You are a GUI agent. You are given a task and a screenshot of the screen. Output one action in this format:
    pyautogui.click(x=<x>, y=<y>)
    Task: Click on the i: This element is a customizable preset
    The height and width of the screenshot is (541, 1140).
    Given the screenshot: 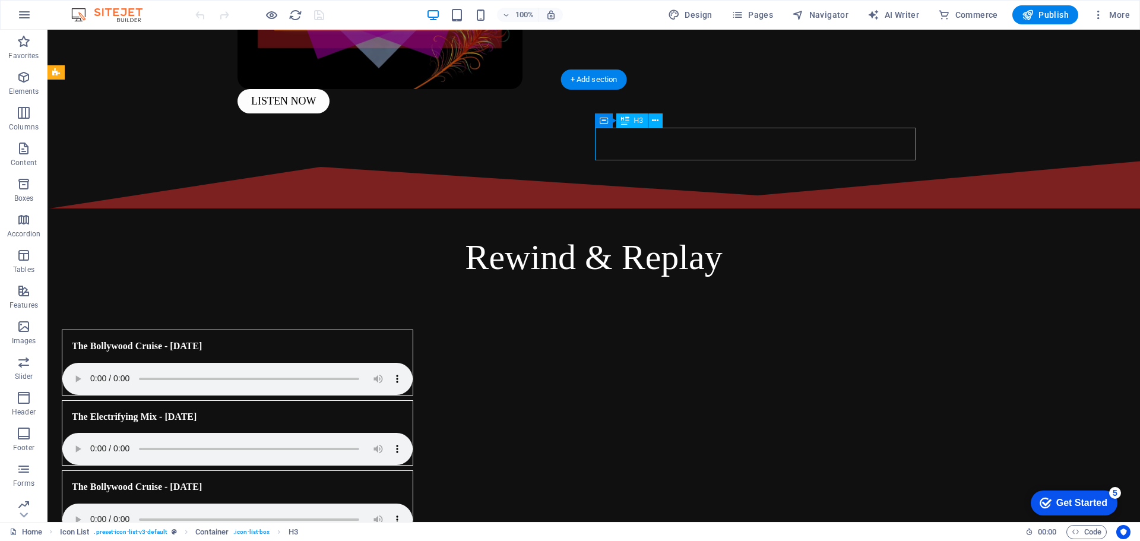 What is the action you would take?
    pyautogui.click(x=174, y=531)
    